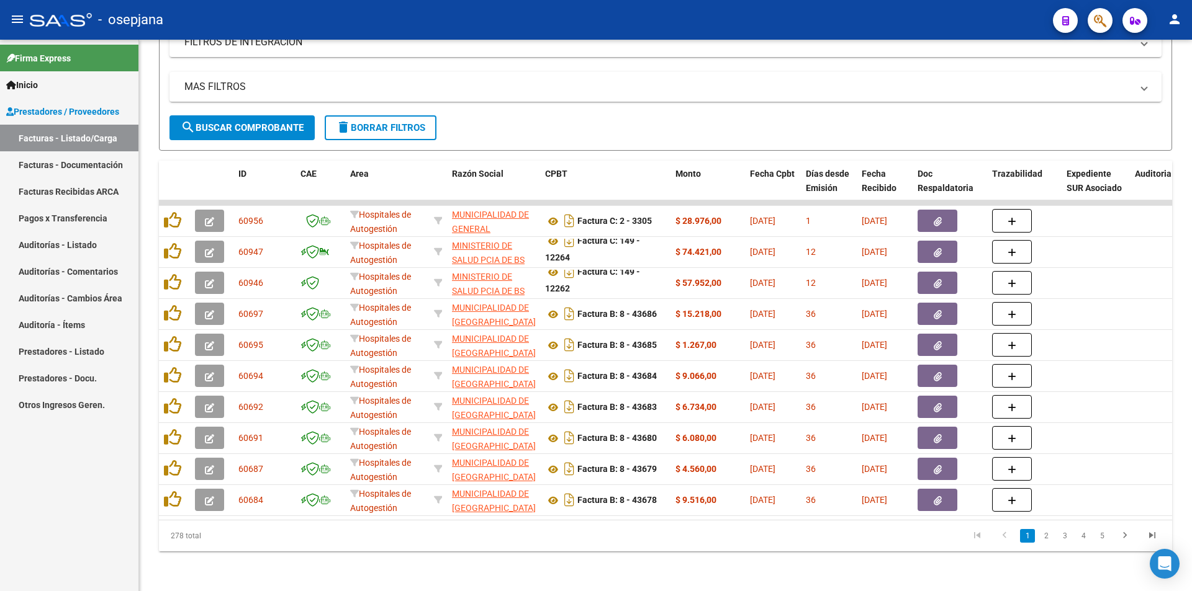 This screenshot has width=1192, height=591. Describe the element at coordinates (773, 188) in the screenshot. I see `datatable-header-cell: Fecha Cpbt` at that location.